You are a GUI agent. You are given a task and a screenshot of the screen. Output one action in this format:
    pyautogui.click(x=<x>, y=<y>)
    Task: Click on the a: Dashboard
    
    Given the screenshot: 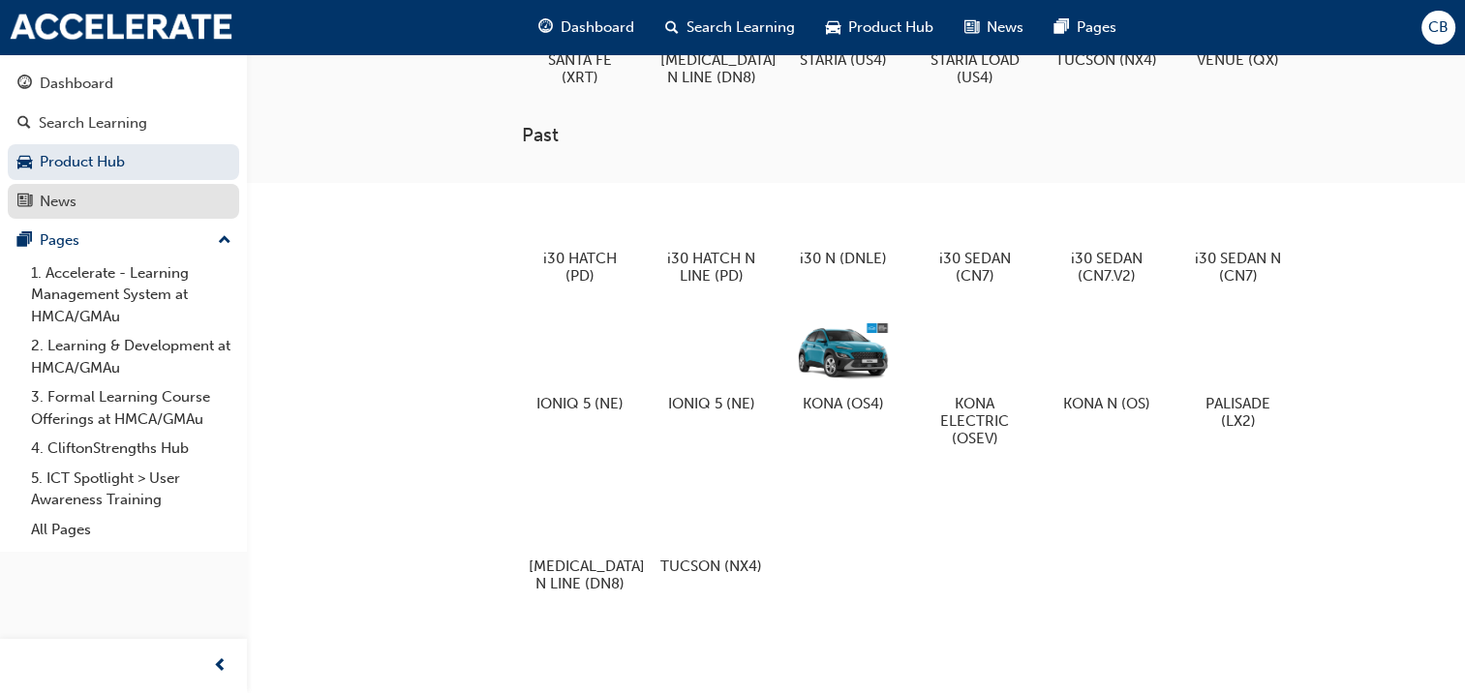 What is the action you would take?
    pyautogui.click(x=123, y=83)
    